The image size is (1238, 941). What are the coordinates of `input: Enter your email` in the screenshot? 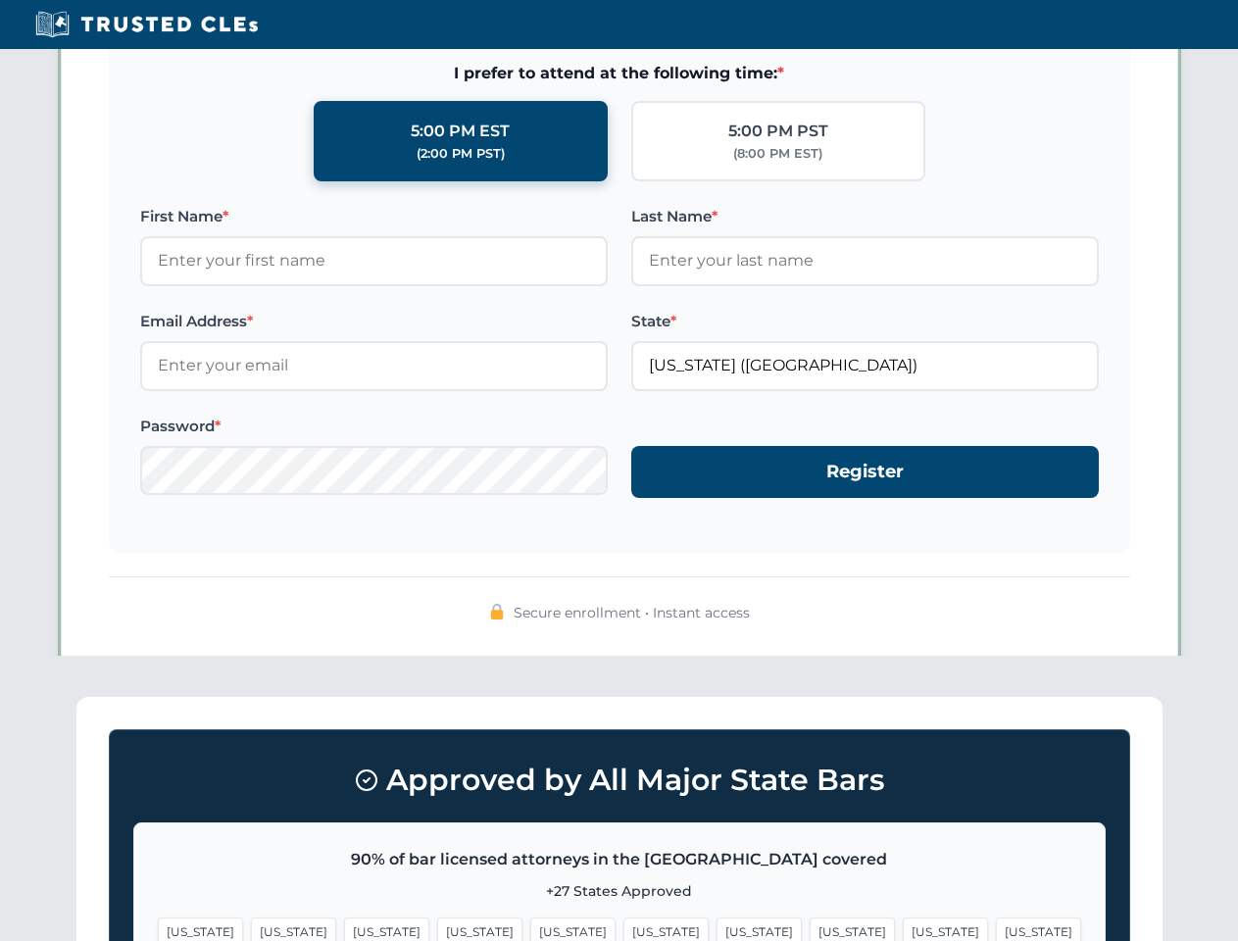 It's located at (374, 366).